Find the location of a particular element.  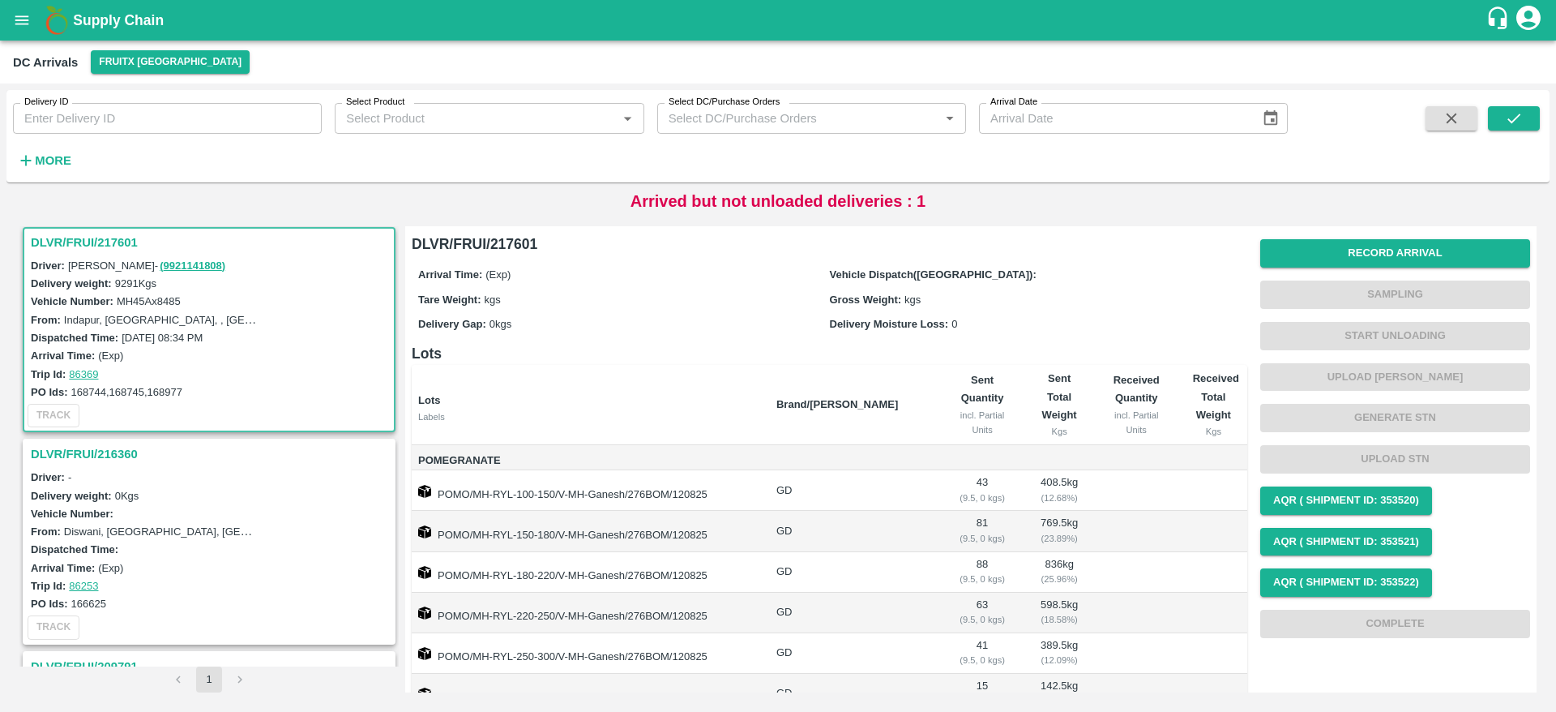

a: (9921141808) is located at coordinates (192, 265).